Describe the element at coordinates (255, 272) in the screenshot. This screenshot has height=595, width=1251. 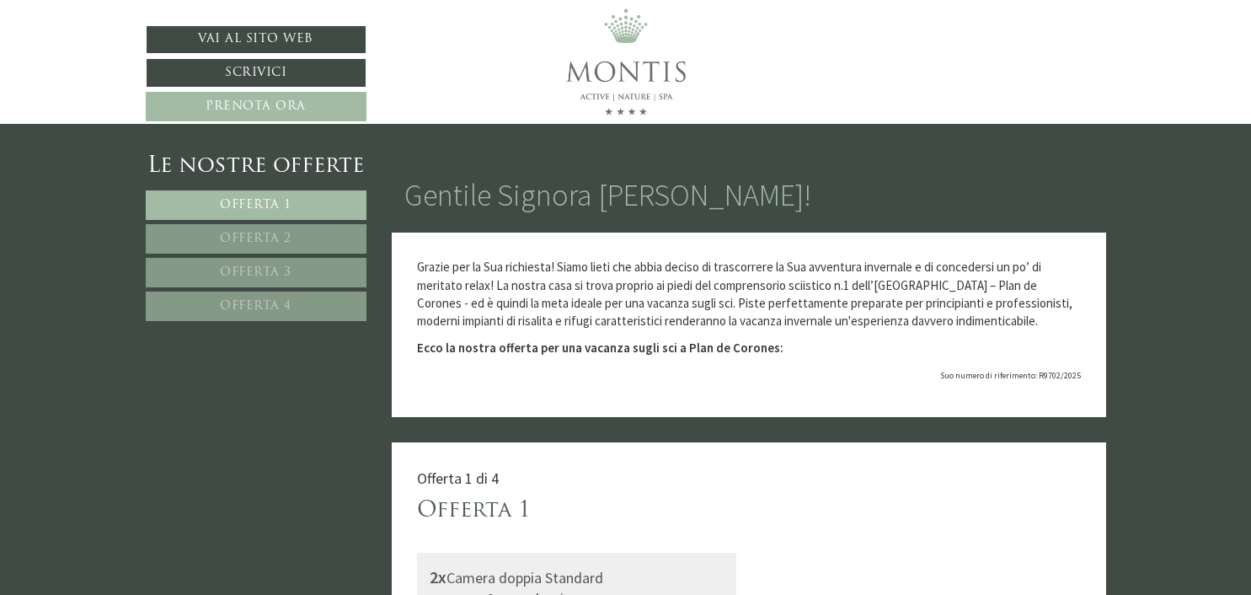
I see `span: Offerta 3` at that location.